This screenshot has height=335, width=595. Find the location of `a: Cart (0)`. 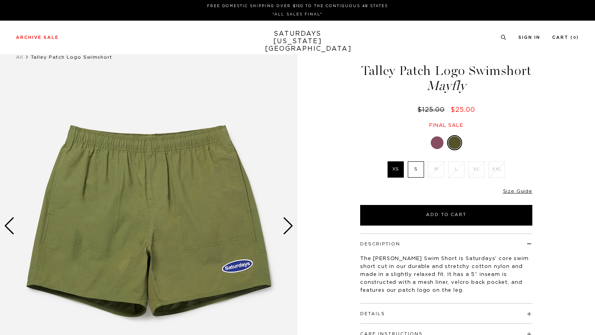

a: Cart (0) is located at coordinates (566, 37).